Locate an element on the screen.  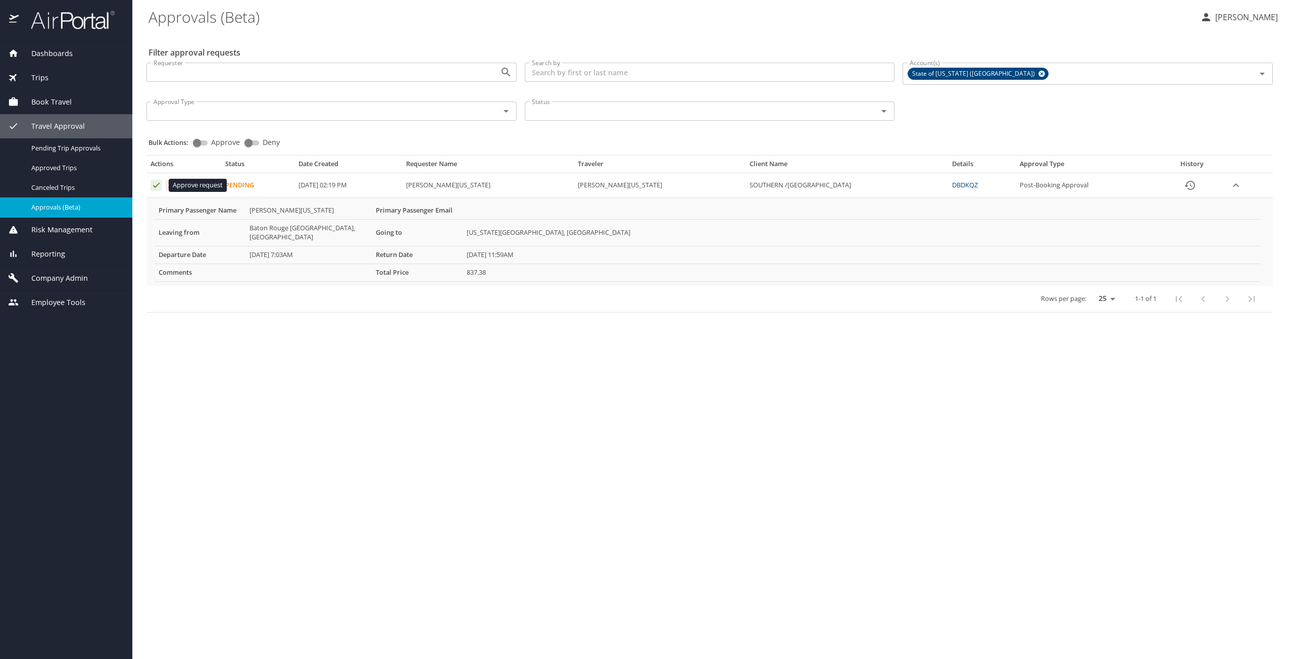
h2: Filter approval requests is located at coordinates (194, 53).